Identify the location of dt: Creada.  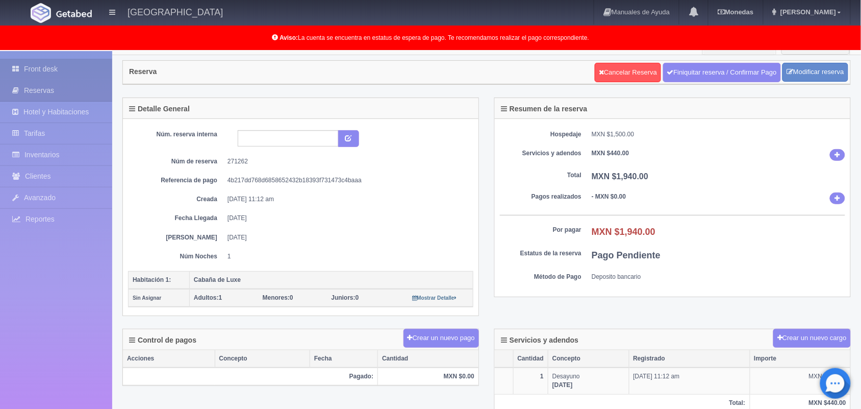
(177, 199).